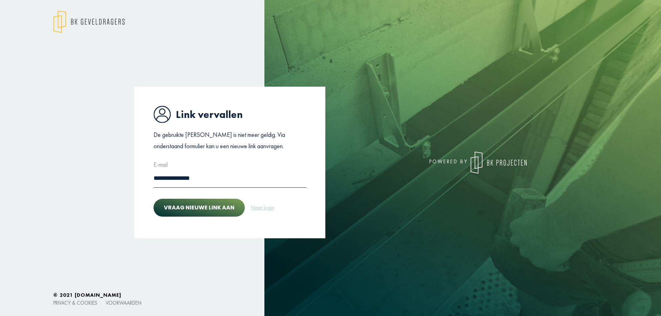 This screenshot has height=316, width=661. Describe the element at coordinates (199, 208) in the screenshot. I see `button: Vraag nieuwe link aan` at that location.